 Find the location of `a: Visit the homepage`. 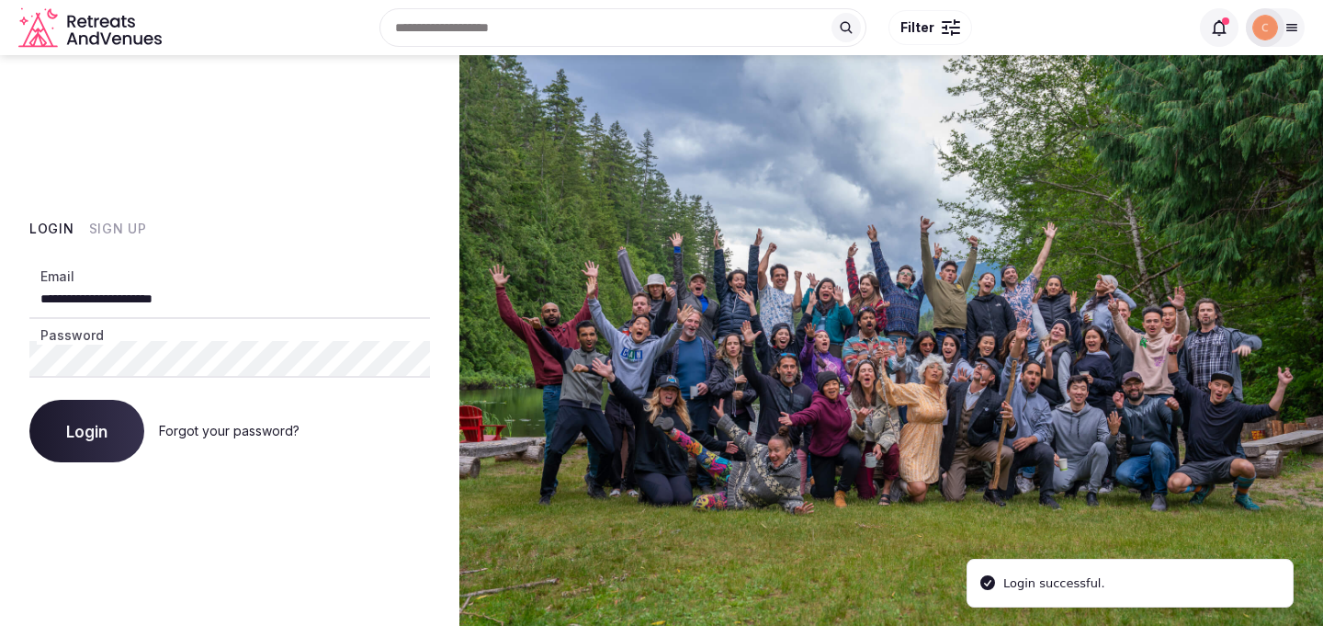

a: Visit the homepage is located at coordinates (92, 28).